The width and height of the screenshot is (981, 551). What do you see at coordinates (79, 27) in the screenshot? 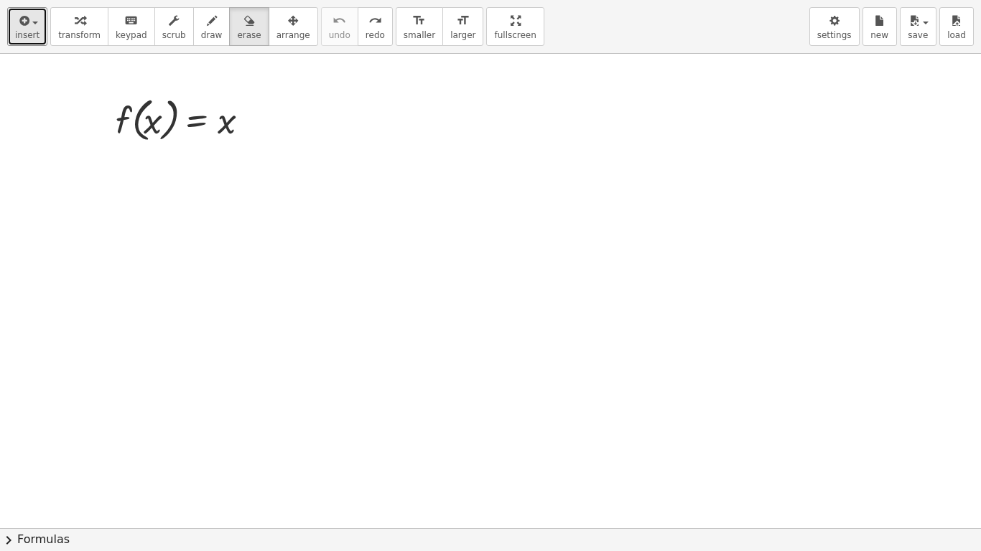
I see `button: transform` at bounding box center [79, 27].